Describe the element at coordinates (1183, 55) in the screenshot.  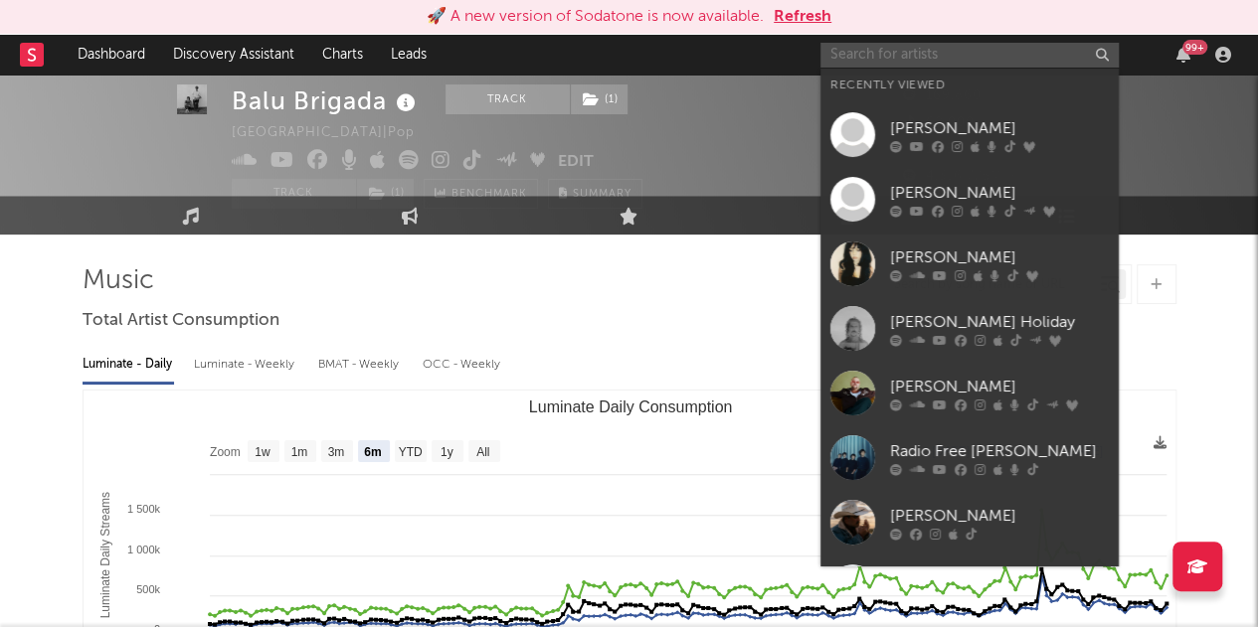
I see `button: 99+` at that location.